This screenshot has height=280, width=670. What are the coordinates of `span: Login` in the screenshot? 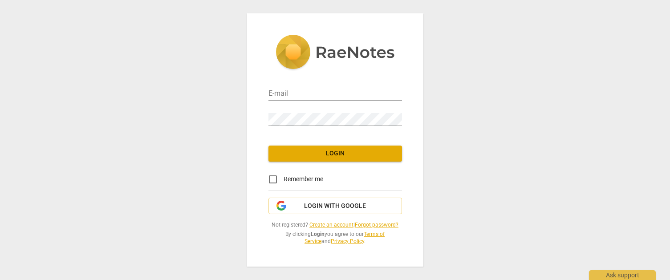 It's located at (335, 154).